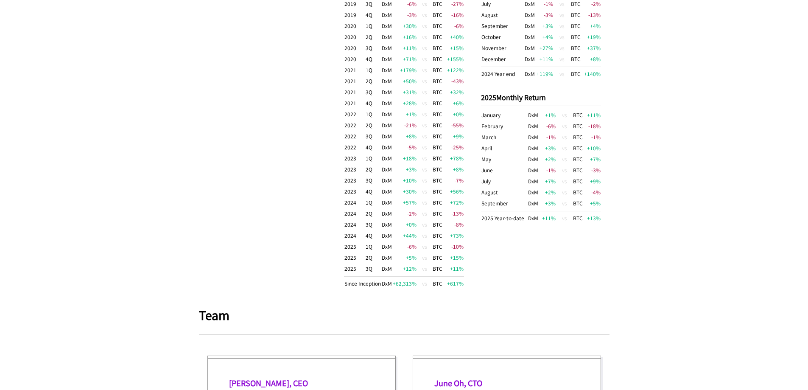  I want to click on td: +12 %, so click(405, 270).